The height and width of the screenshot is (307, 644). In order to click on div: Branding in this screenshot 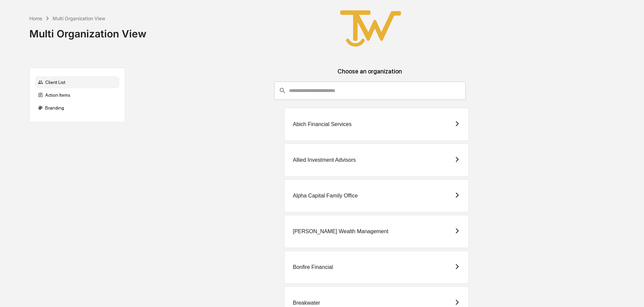, I will do `click(77, 108)`.